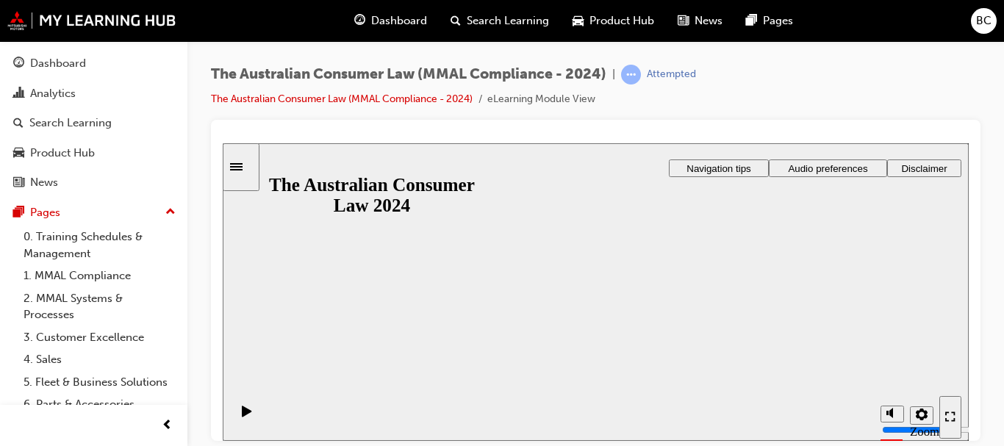  Describe the element at coordinates (58, 63) in the screenshot. I see `div: Dashboard` at that location.